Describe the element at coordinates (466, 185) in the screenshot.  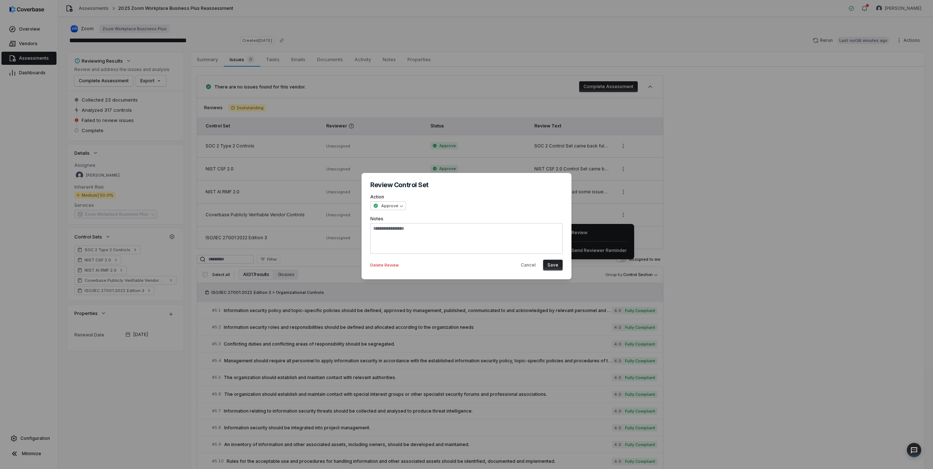
I see `h2: Review Control Set` at that location.